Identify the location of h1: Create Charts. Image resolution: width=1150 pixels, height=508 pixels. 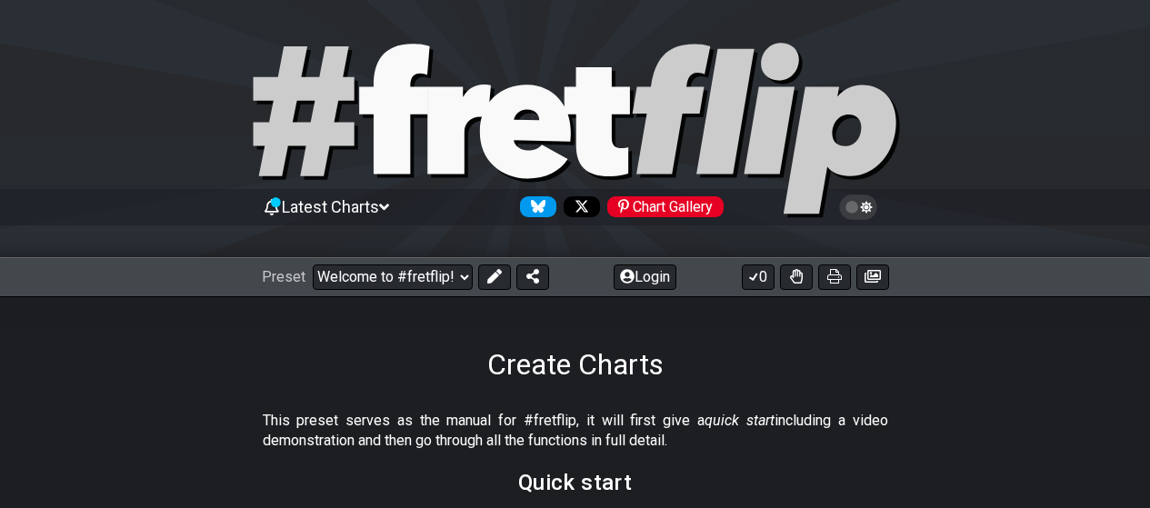
(576, 365).